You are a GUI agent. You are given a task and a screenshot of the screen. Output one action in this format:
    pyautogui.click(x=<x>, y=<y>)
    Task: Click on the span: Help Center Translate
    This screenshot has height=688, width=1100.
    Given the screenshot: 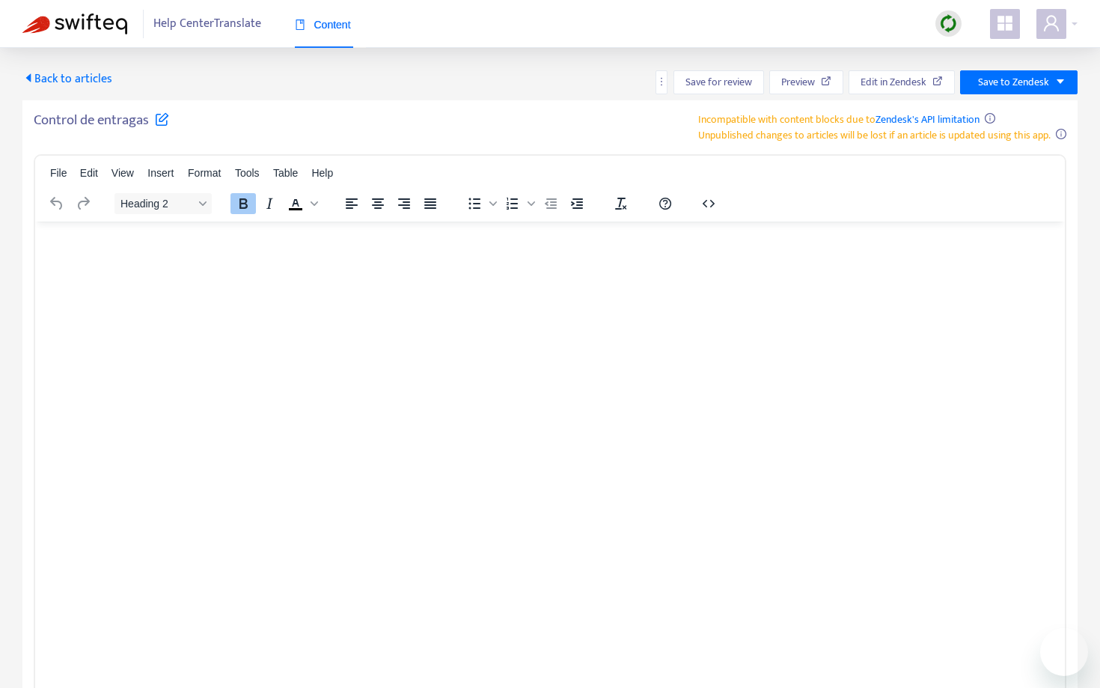 What is the action you would take?
    pyautogui.click(x=207, y=24)
    